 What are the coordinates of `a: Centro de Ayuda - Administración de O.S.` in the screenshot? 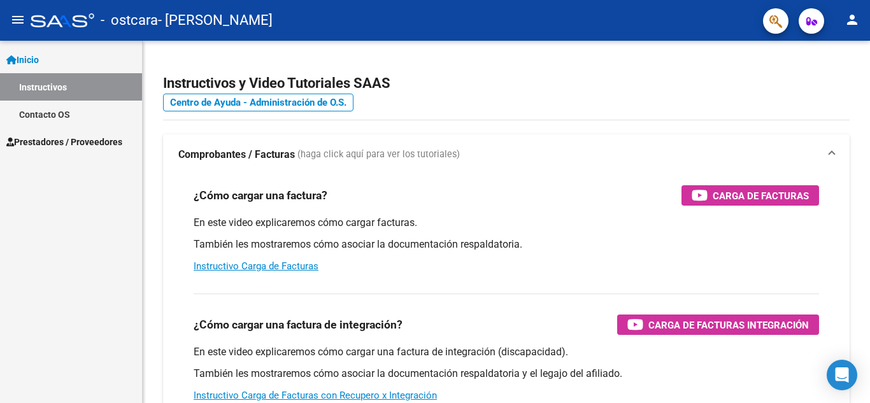 It's located at (258, 103).